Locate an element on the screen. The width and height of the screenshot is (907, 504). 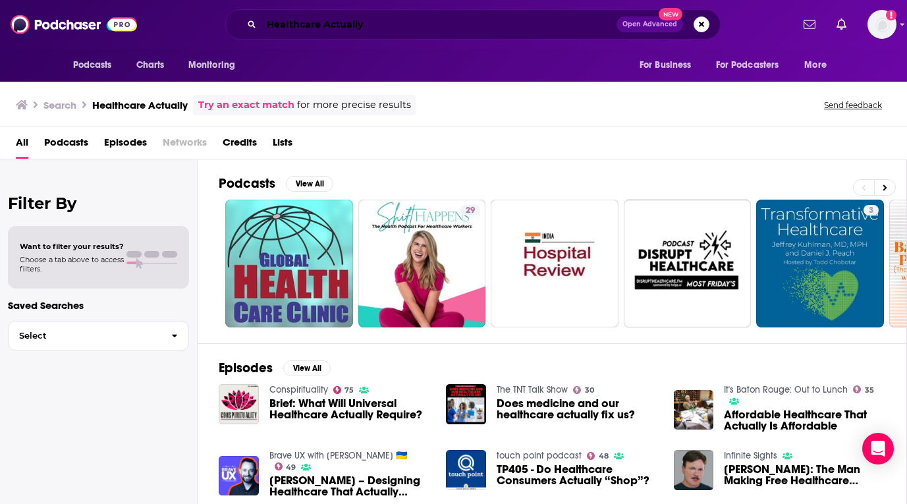
span: Charts is located at coordinates (150, 65).